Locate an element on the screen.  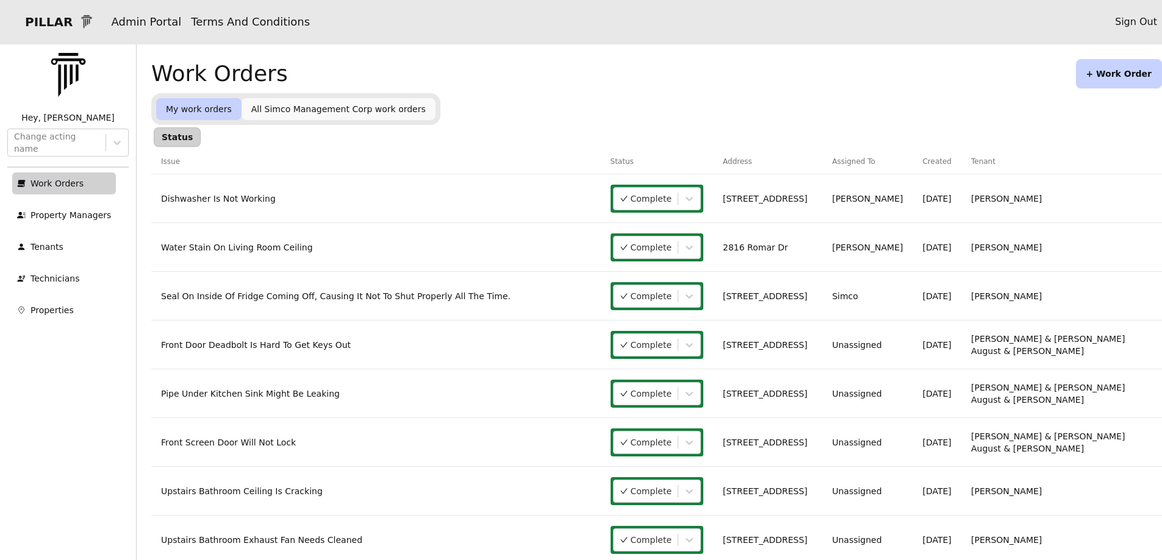
p: Property Managers is located at coordinates (71, 215).